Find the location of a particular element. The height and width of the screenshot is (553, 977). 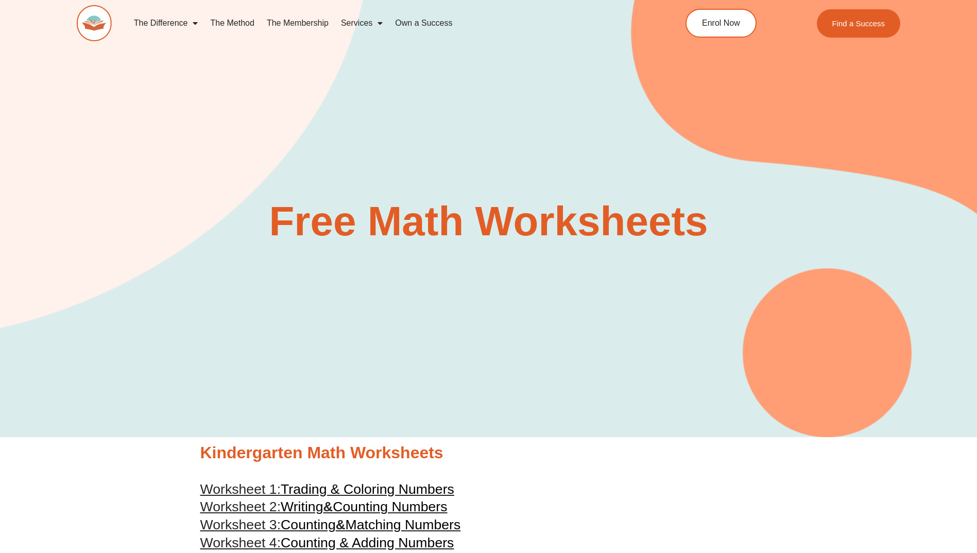

span: Worksheet 4: is located at coordinates (241, 543).